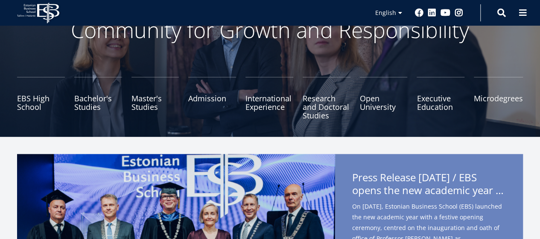 The image size is (540, 239). Describe the element at coordinates (441, 98) in the screenshot. I see `a: Executive Education` at that location.